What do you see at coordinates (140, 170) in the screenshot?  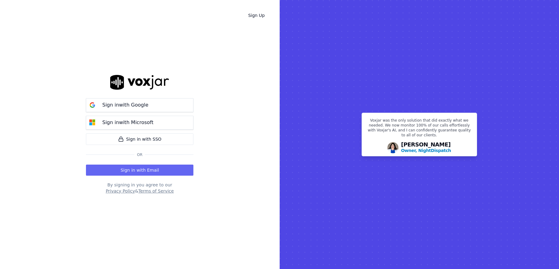 I see `button: Sign in with Email` at bounding box center [140, 170].